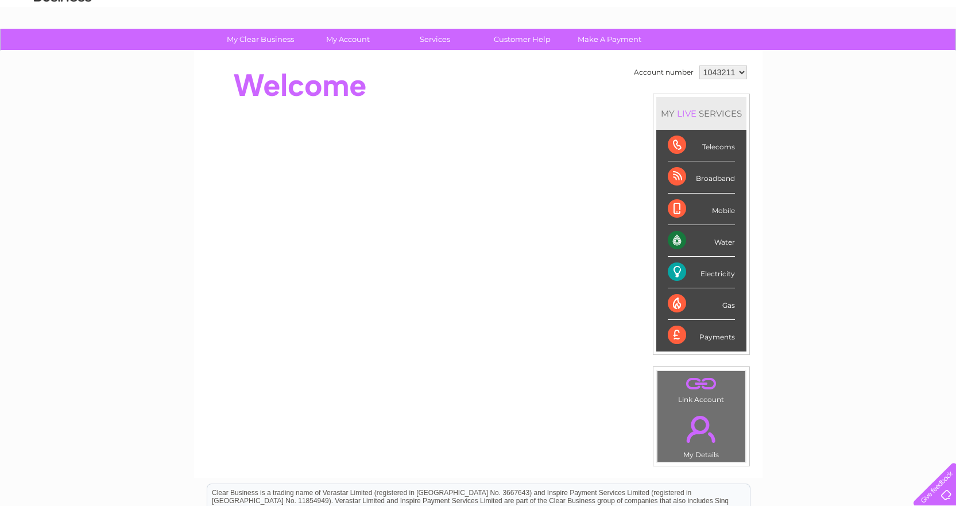 The height and width of the screenshot is (506, 956). I want to click on div: LIVE, so click(687, 113).